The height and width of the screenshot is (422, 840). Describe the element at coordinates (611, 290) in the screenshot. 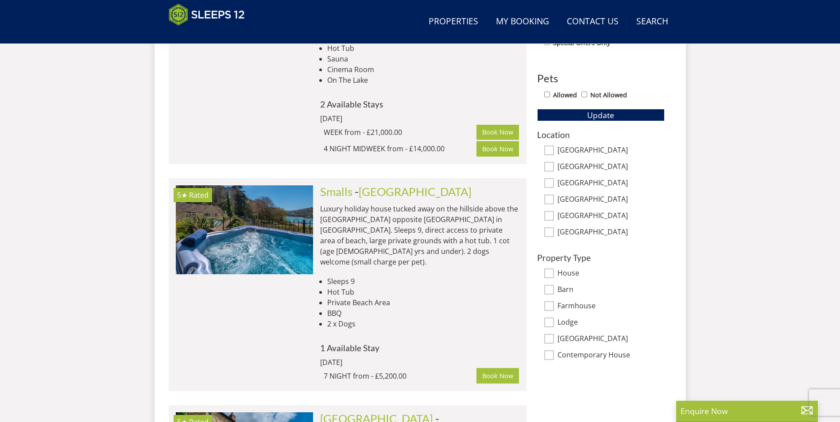

I see `label: Barn` at that location.